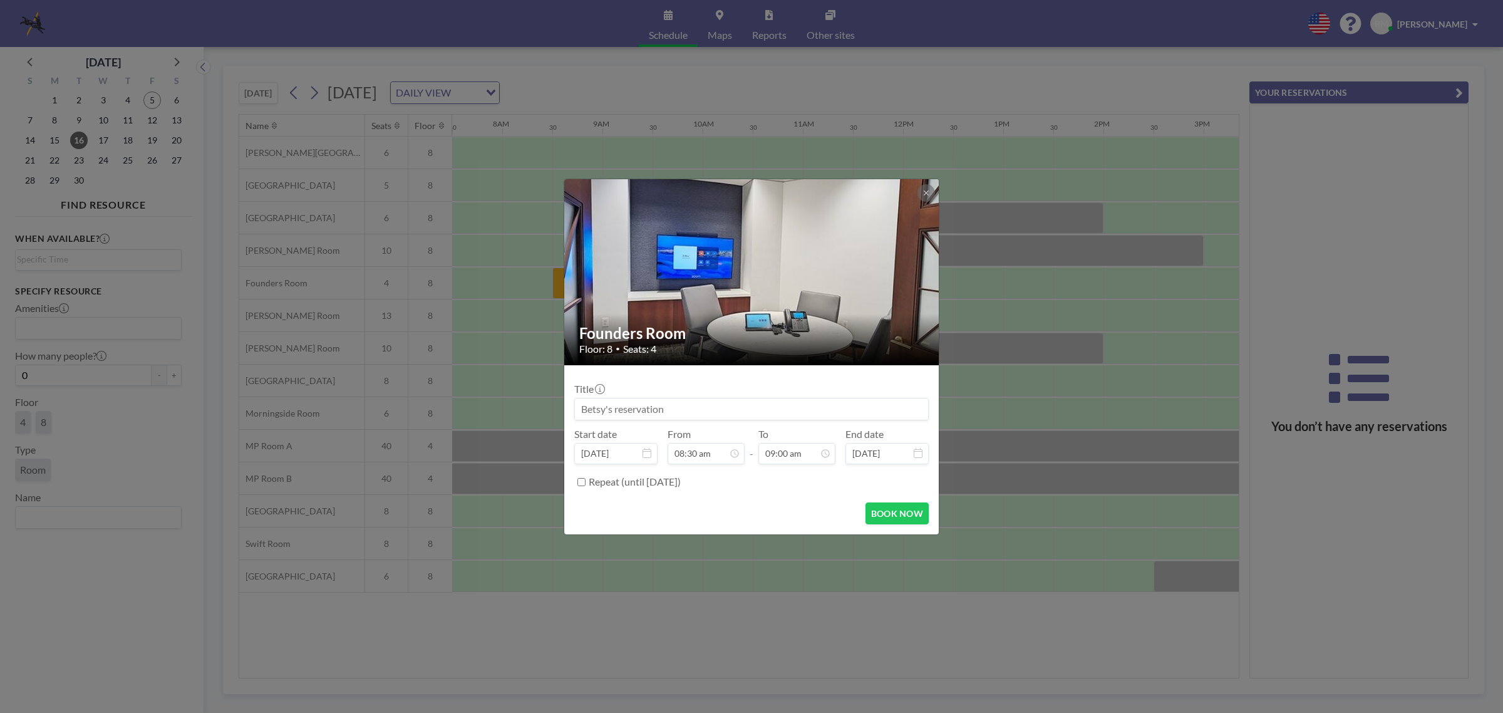  Describe the element at coordinates (864, 434) in the screenshot. I see `label: End date` at that location.